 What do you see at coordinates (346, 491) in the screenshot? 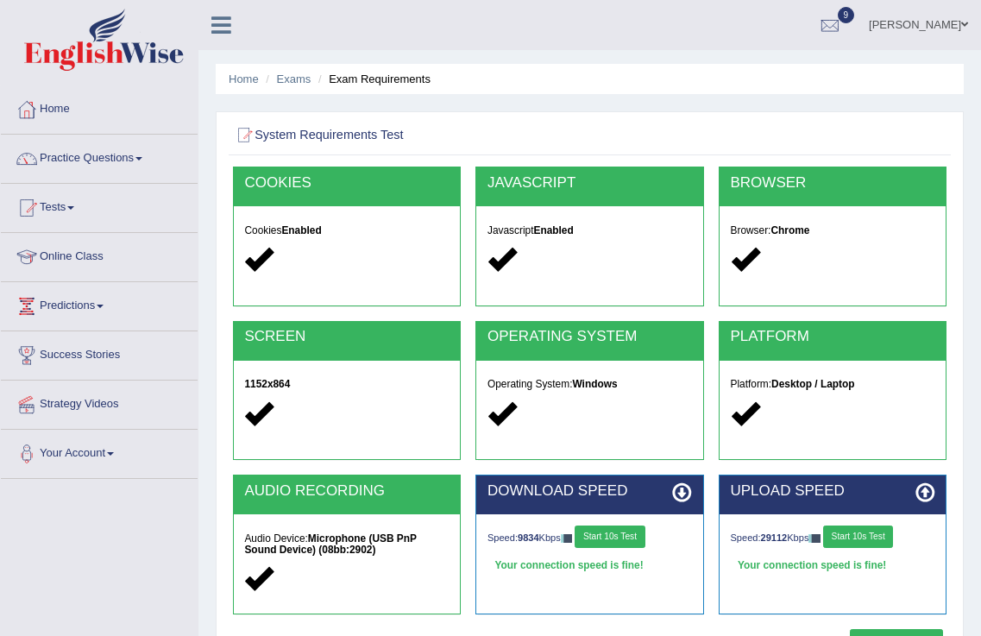
I see `h2: AUDIO RECORDING` at bounding box center [346, 491].